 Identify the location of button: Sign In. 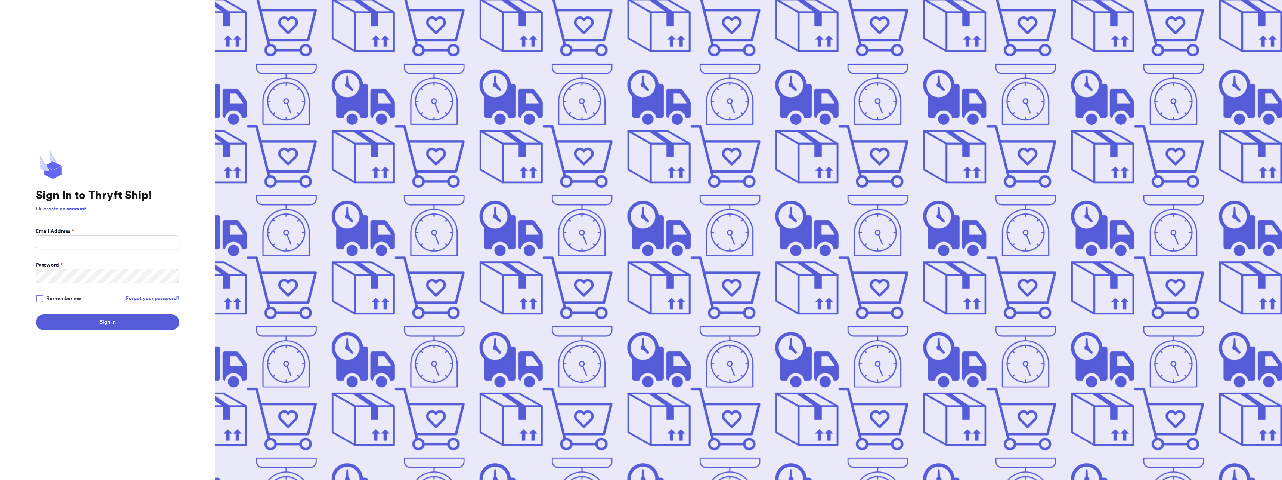
(108, 322).